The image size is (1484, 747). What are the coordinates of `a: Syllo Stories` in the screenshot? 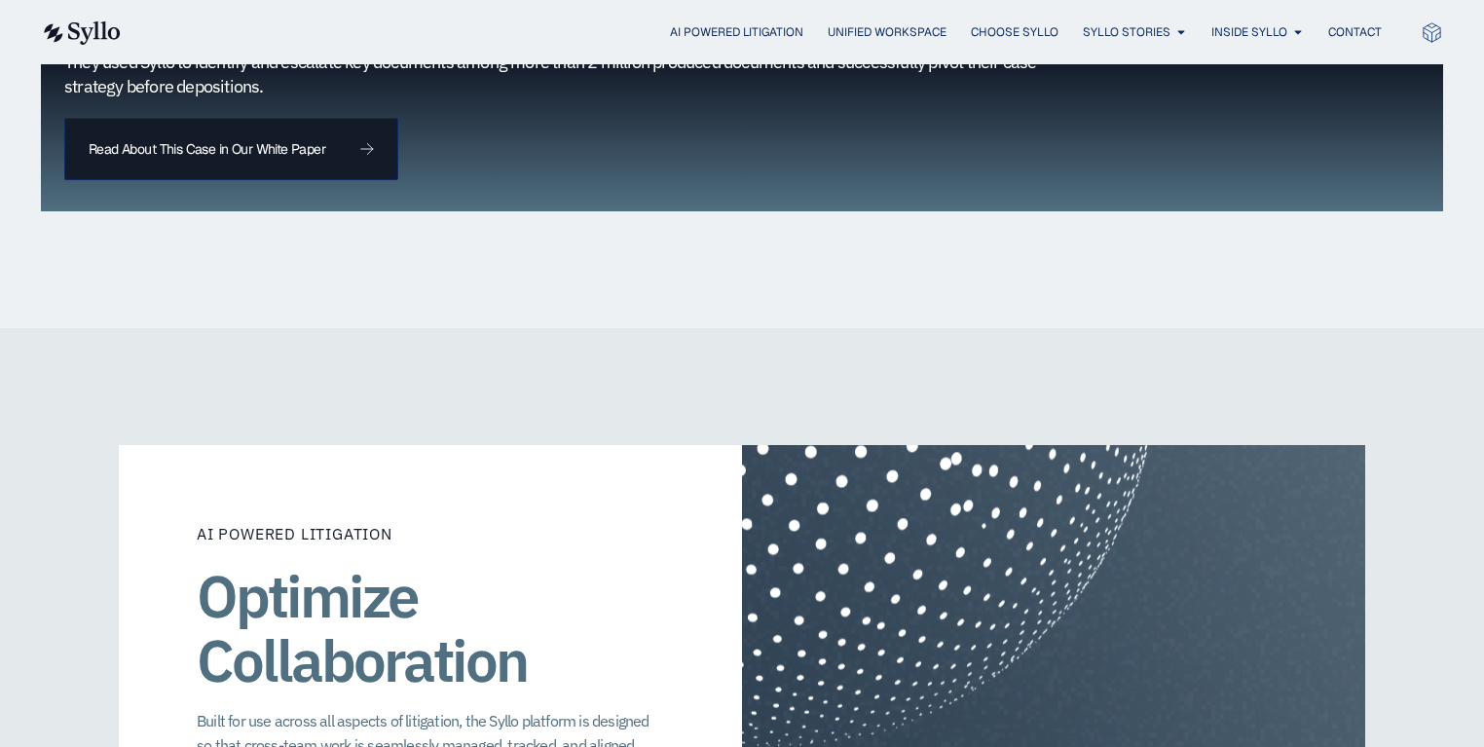 It's located at (1127, 32).